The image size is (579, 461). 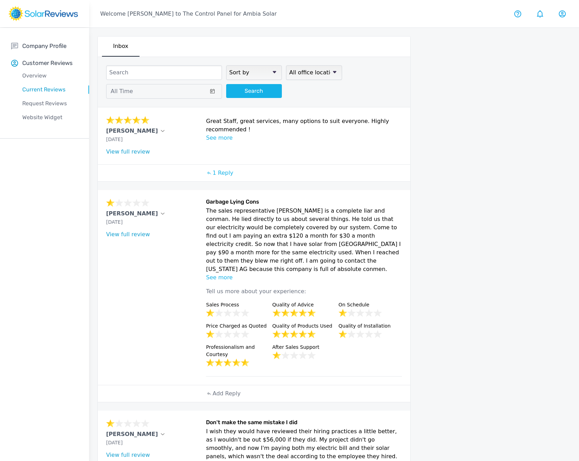 What do you see at coordinates (238, 326) in the screenshot?
I see `p: Price Charged as Quoted` at bounding box center [238, 326].